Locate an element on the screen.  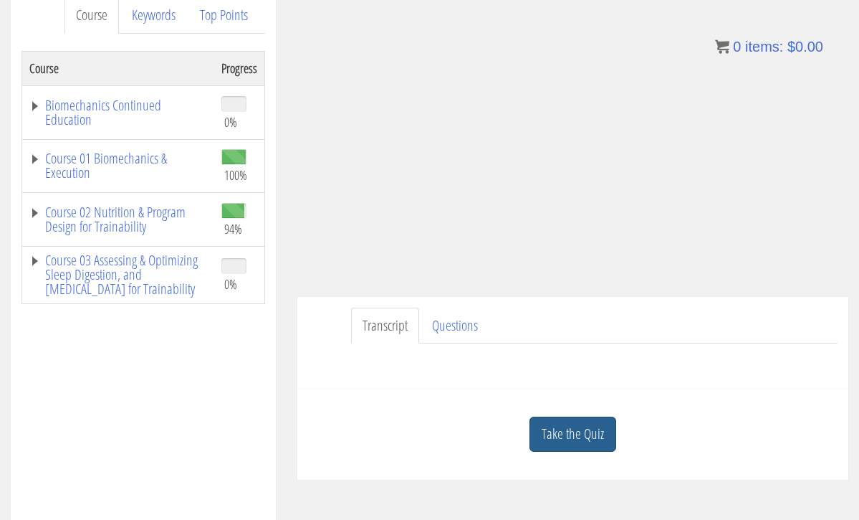
th: Course is located at coordinates (118, 68).